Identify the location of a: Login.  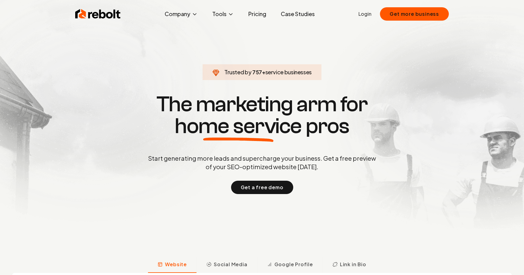
(365, 14).